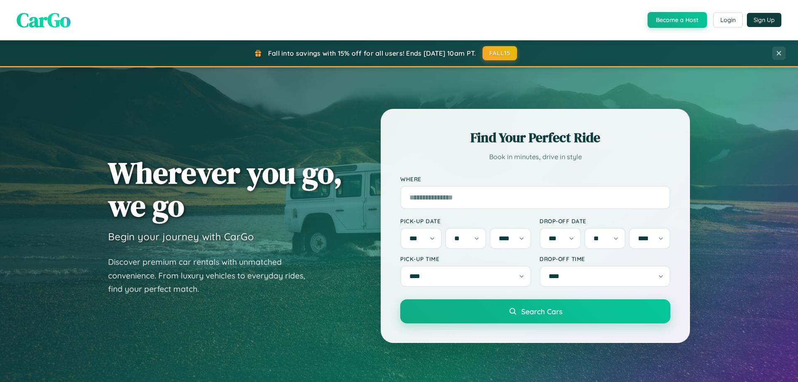 This screenshot has width=798, height=382. Describe the element at coordinates (466, 259) in the screenshot. I see `label: Pick-up Time` at that location.